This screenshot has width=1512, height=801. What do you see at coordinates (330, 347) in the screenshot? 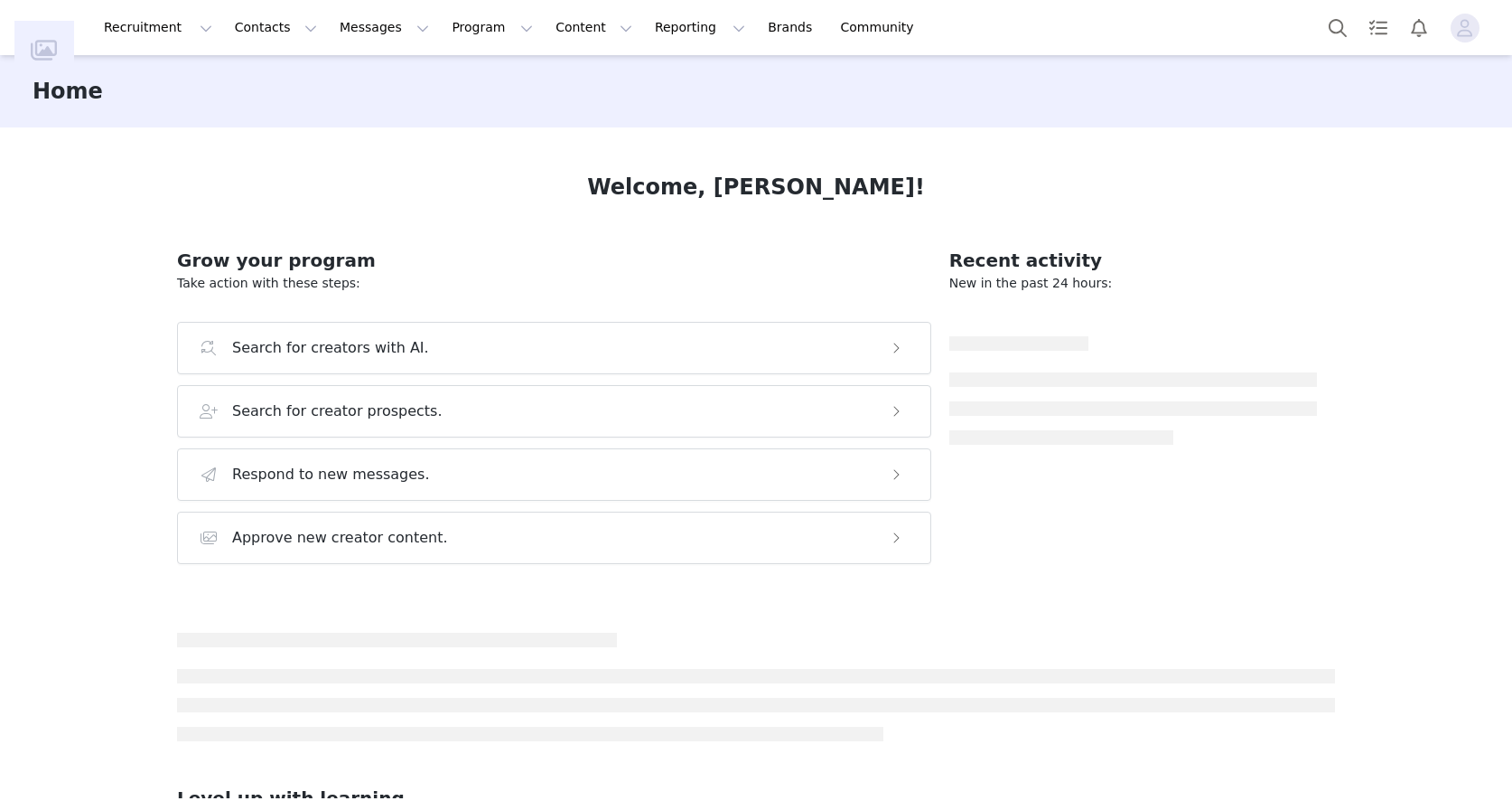
I see `h3: Search for creators with AI.` at bounding box center [330, 347].